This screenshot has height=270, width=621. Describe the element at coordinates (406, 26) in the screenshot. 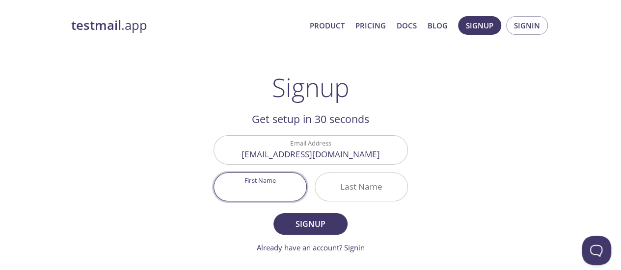

I see `a: Docs` at that location.